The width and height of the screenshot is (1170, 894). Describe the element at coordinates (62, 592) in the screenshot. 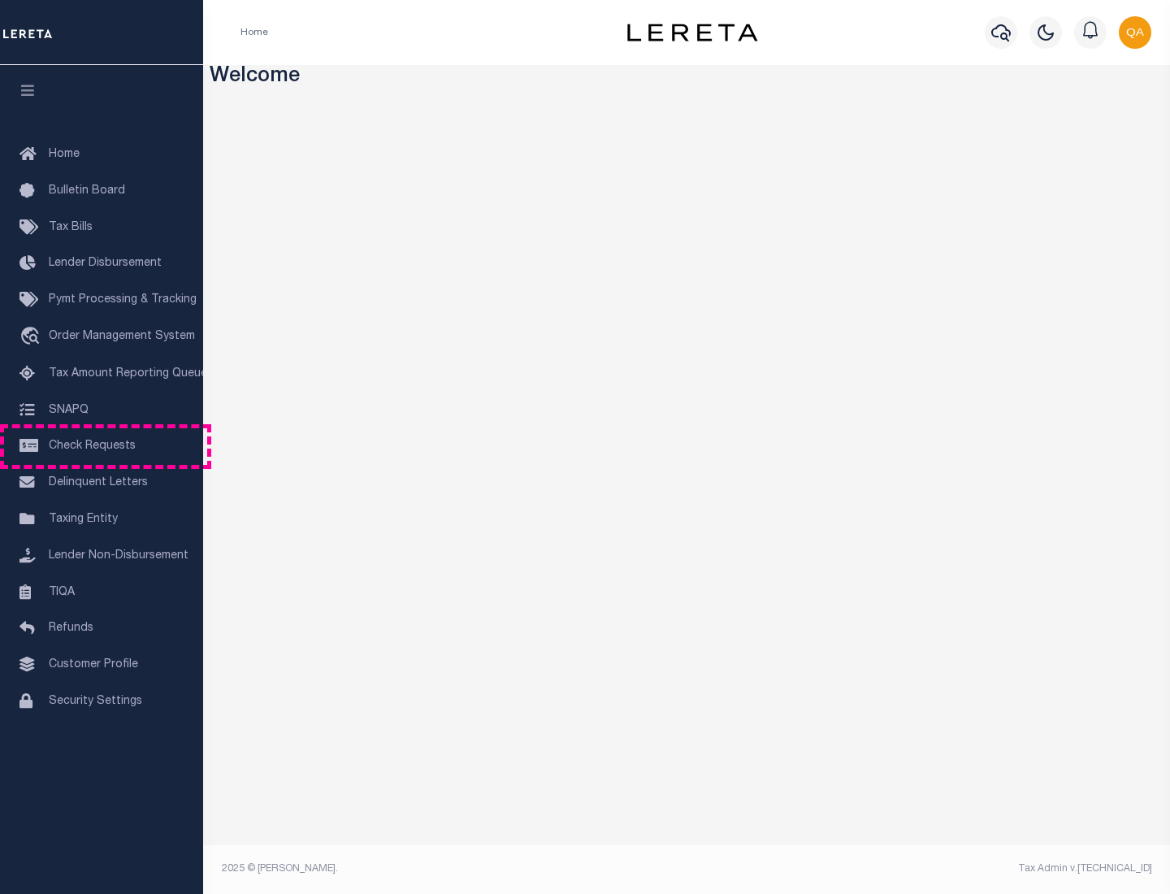

I see `span: TIQA` at that location.